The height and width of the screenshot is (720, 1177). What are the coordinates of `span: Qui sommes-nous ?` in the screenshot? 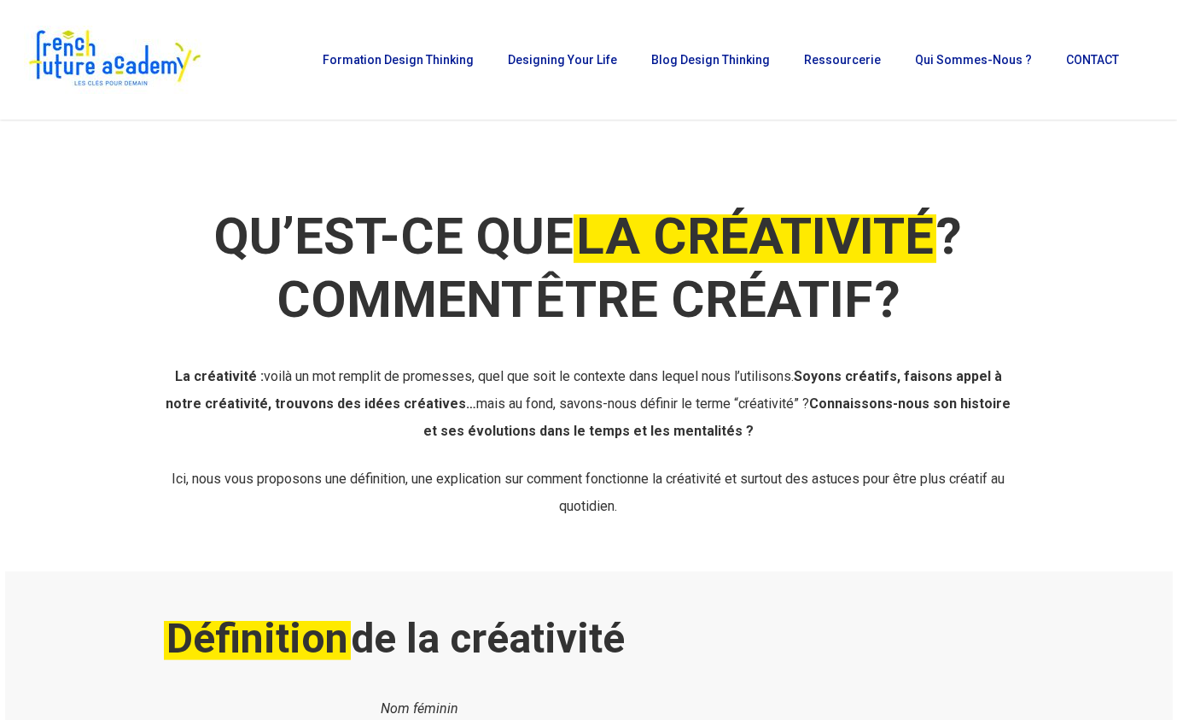 It's located at (973, 60).